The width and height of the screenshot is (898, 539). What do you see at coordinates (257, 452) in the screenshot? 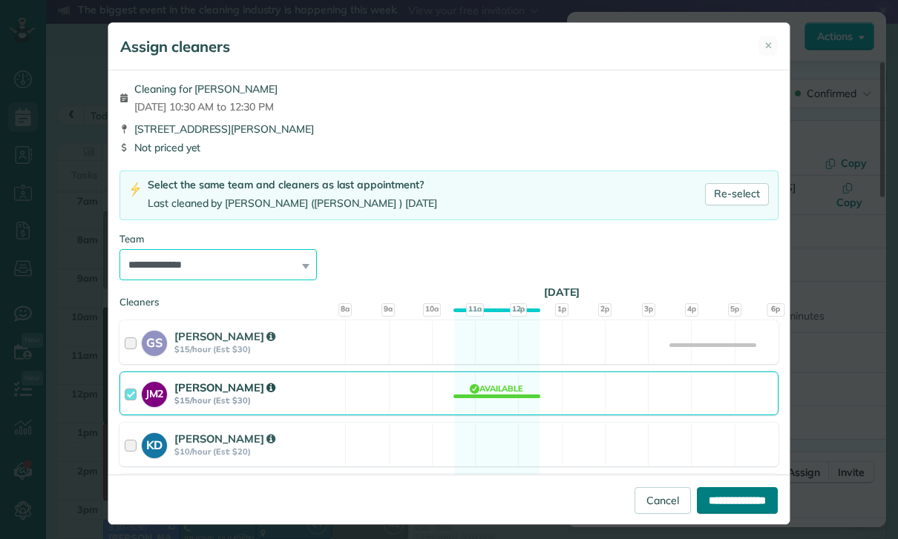
I see `strong: $10/hour (Est: $20)` at bounding box center [257, 452].